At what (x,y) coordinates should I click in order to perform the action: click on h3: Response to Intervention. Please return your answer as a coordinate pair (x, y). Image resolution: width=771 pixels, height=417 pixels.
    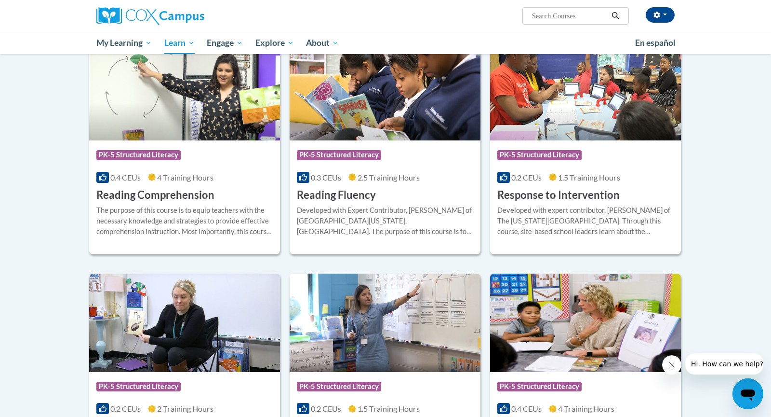
    Looking at the image, I should click on (559, 195).